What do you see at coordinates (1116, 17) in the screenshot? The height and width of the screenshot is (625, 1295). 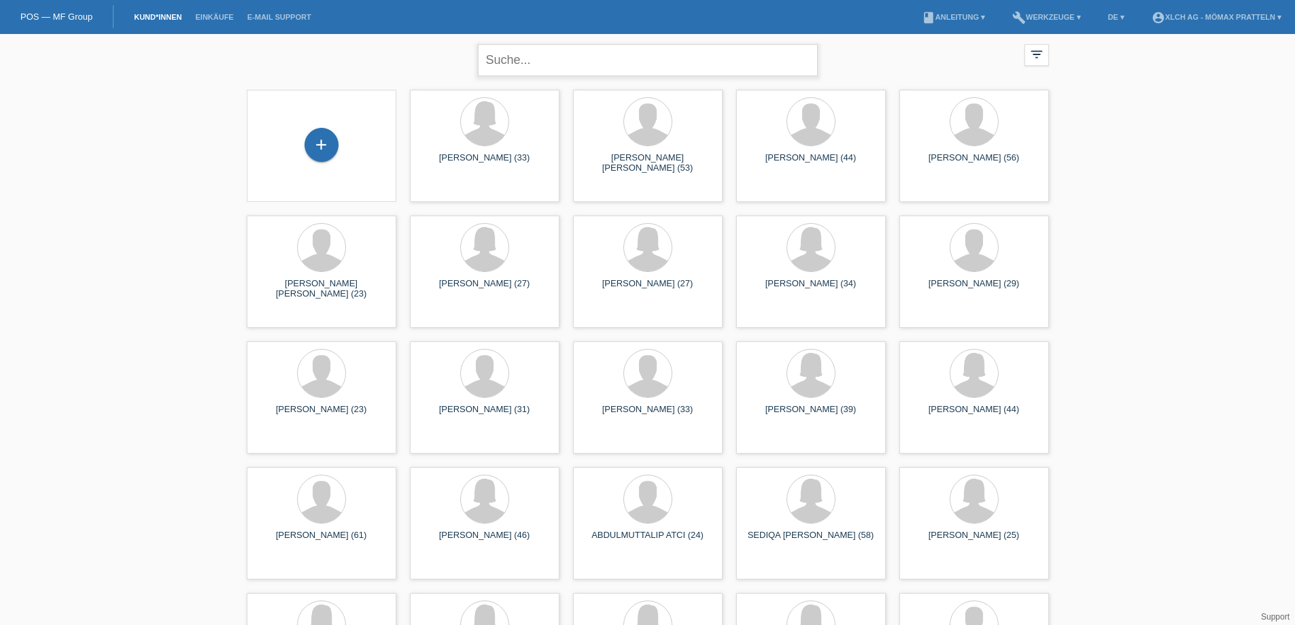 I see `a: DE ▾` at bounding box center [1116, 17].